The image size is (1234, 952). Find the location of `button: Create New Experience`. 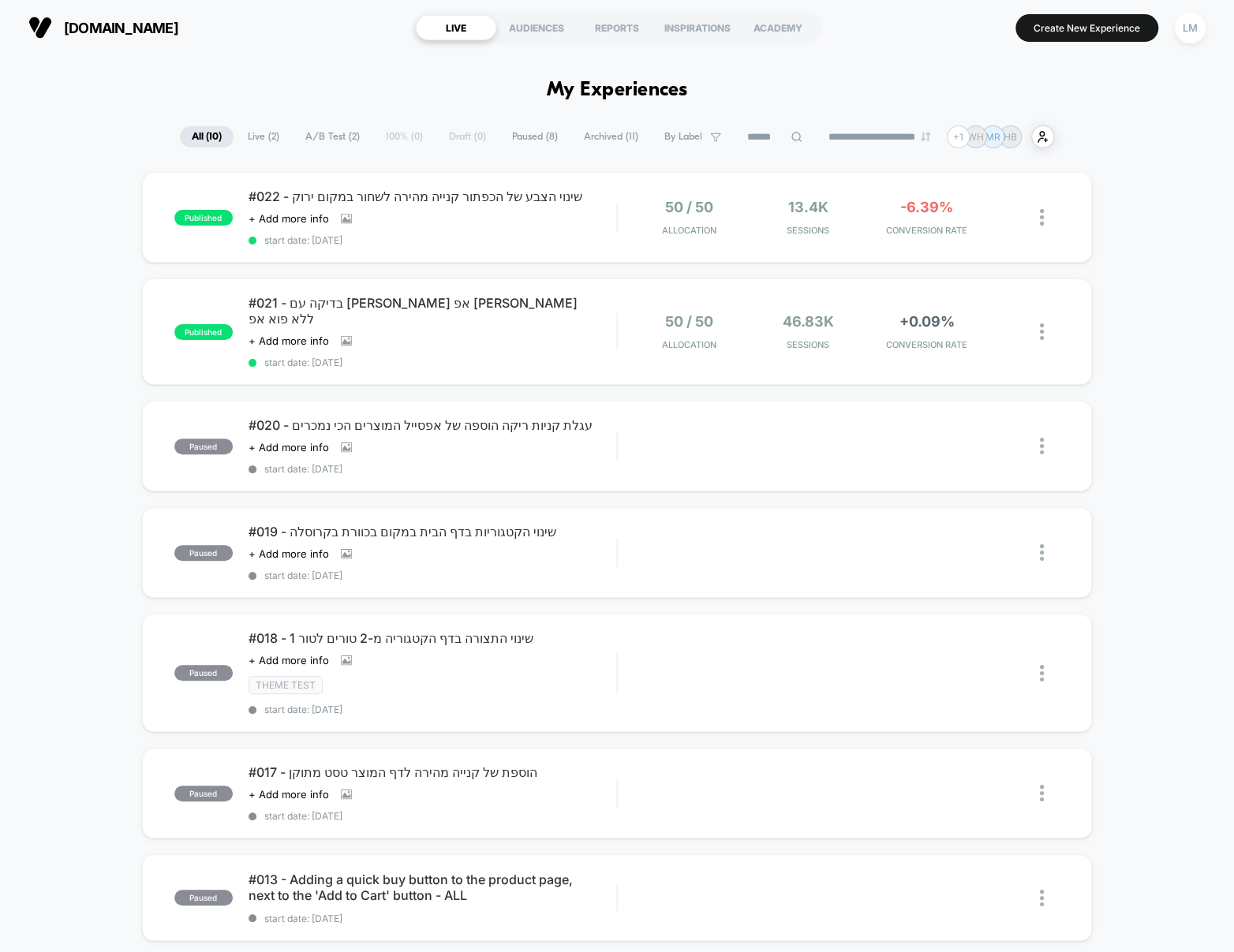

button: Create New Experience is located at coordinates (1086, 28).